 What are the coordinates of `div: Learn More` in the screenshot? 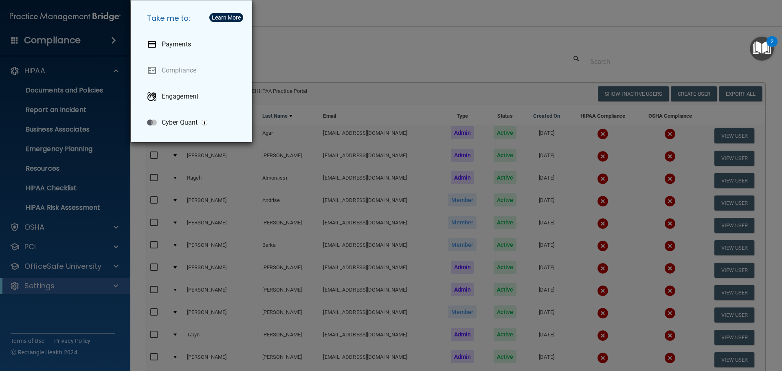 It's located at (226, 18).